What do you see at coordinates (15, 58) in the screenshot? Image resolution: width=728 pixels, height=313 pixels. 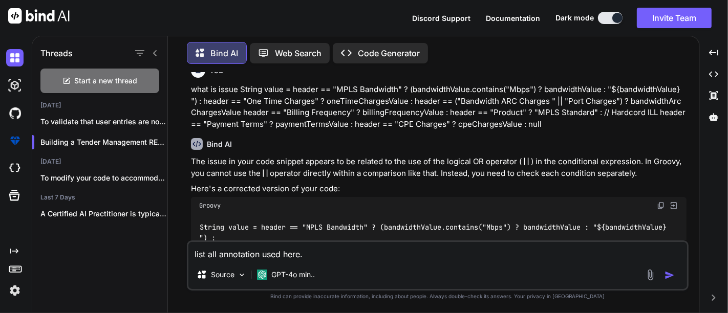 I see `img: darkChat` at bounding box center [15, 58].